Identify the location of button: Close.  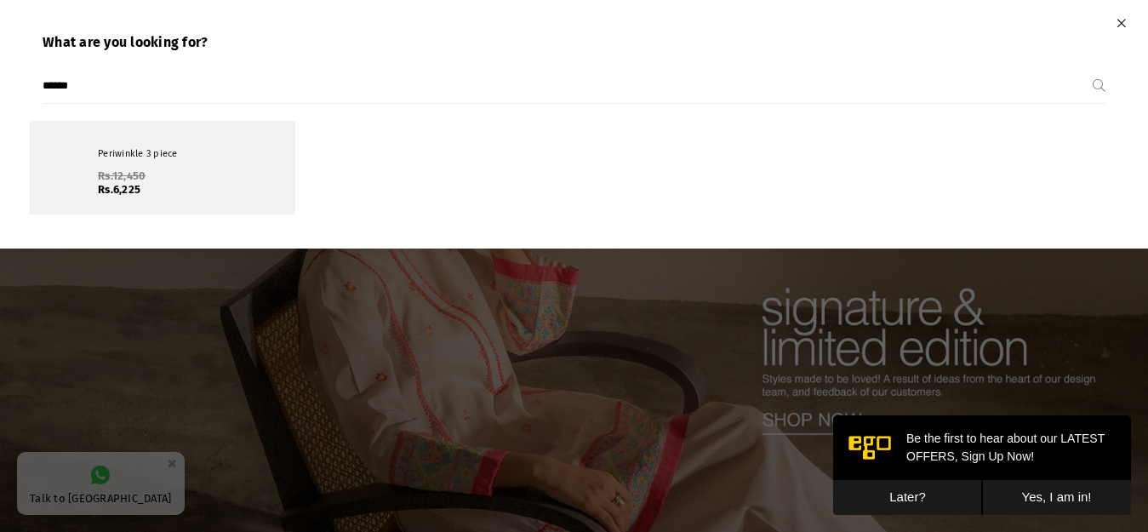
(1121, 22).